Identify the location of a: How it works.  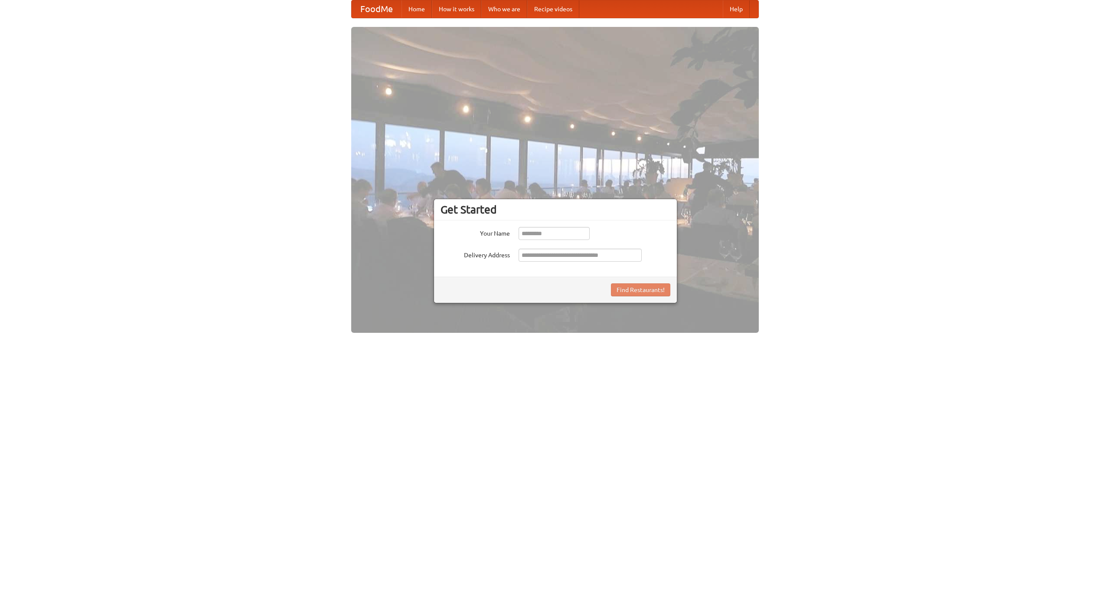
(457, 9).